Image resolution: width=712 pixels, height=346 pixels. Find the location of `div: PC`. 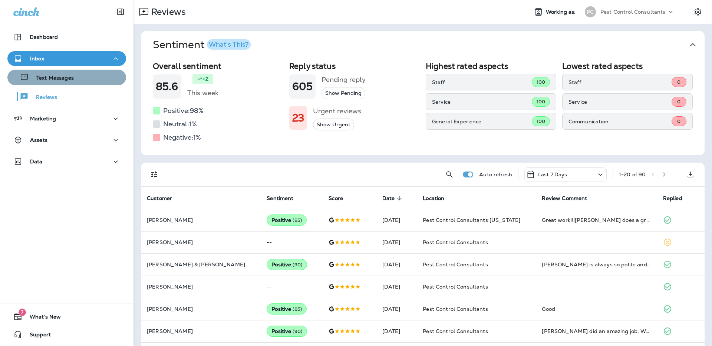

div: PC is located at coordinates (590, 12).